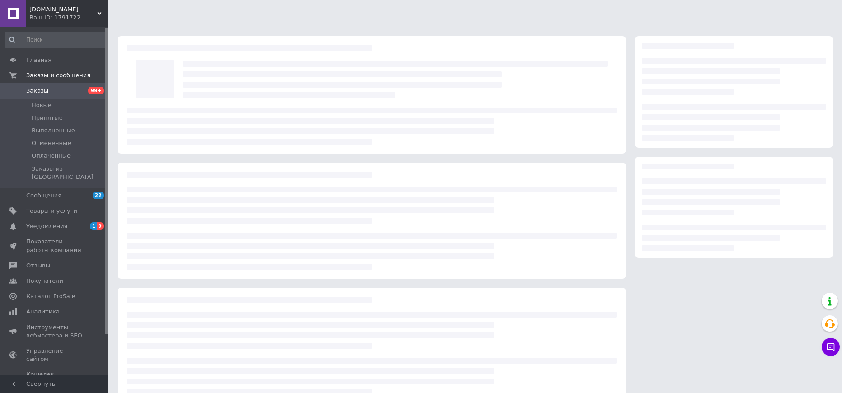 This screenshot has width=842, height=393. I want to click on span: Выполненные, so click(53, 131).